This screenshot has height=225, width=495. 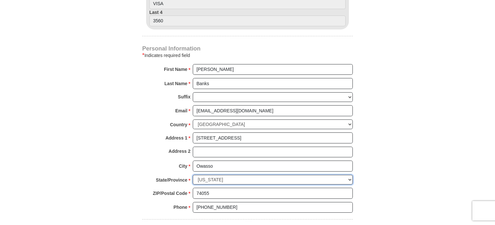 I want to click on strong: City, so click(x=183, y=166).